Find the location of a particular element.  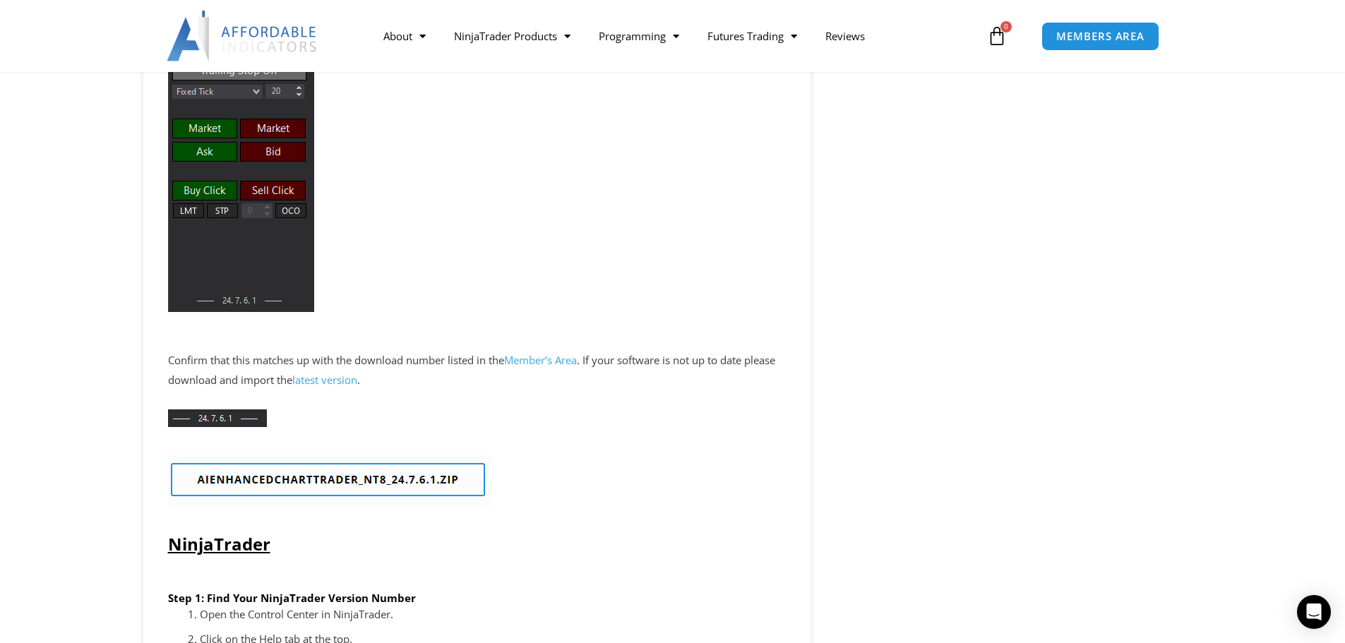

a: Reviews is located at coordinates (845, 36).